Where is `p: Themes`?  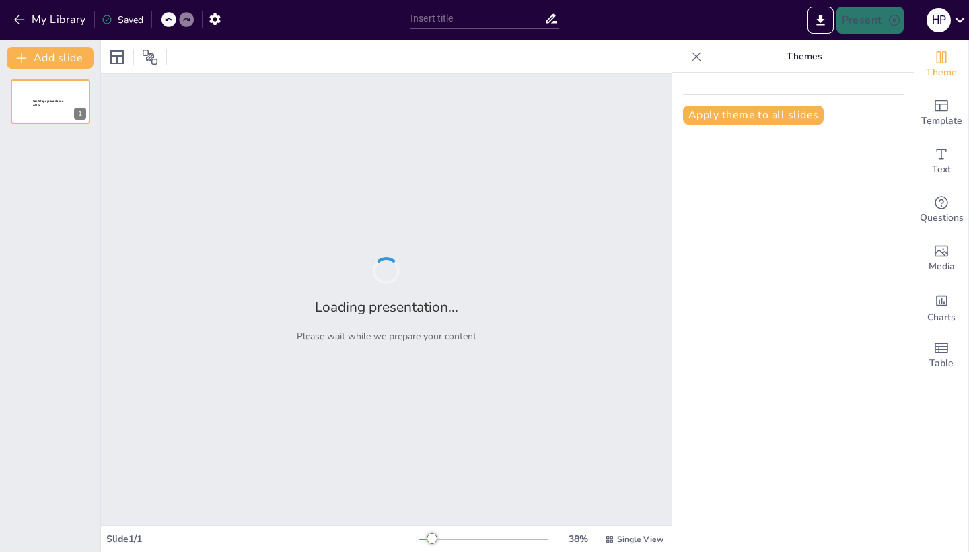 p: Themes is located at coordinates (804, 57).